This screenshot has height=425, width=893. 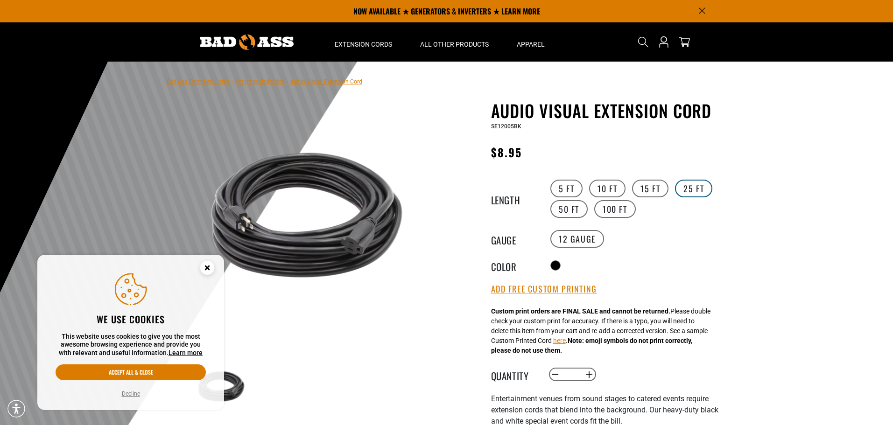 What do you see at coordinates (531, 42) in the screenshot?
I see `summary: Apparel` at bounding box center [531, 42].